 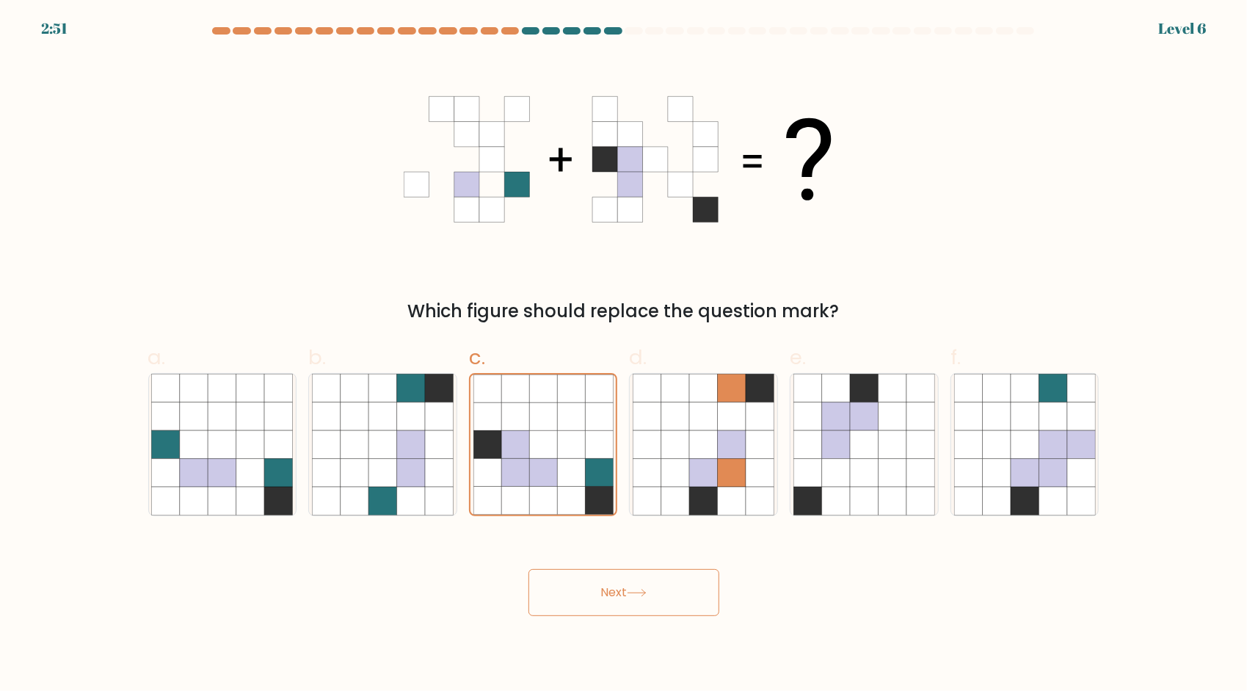 What do you see at coordinates (157, 357) in the screenshot?
I see `span: a.` at bounding box center [157, 357].